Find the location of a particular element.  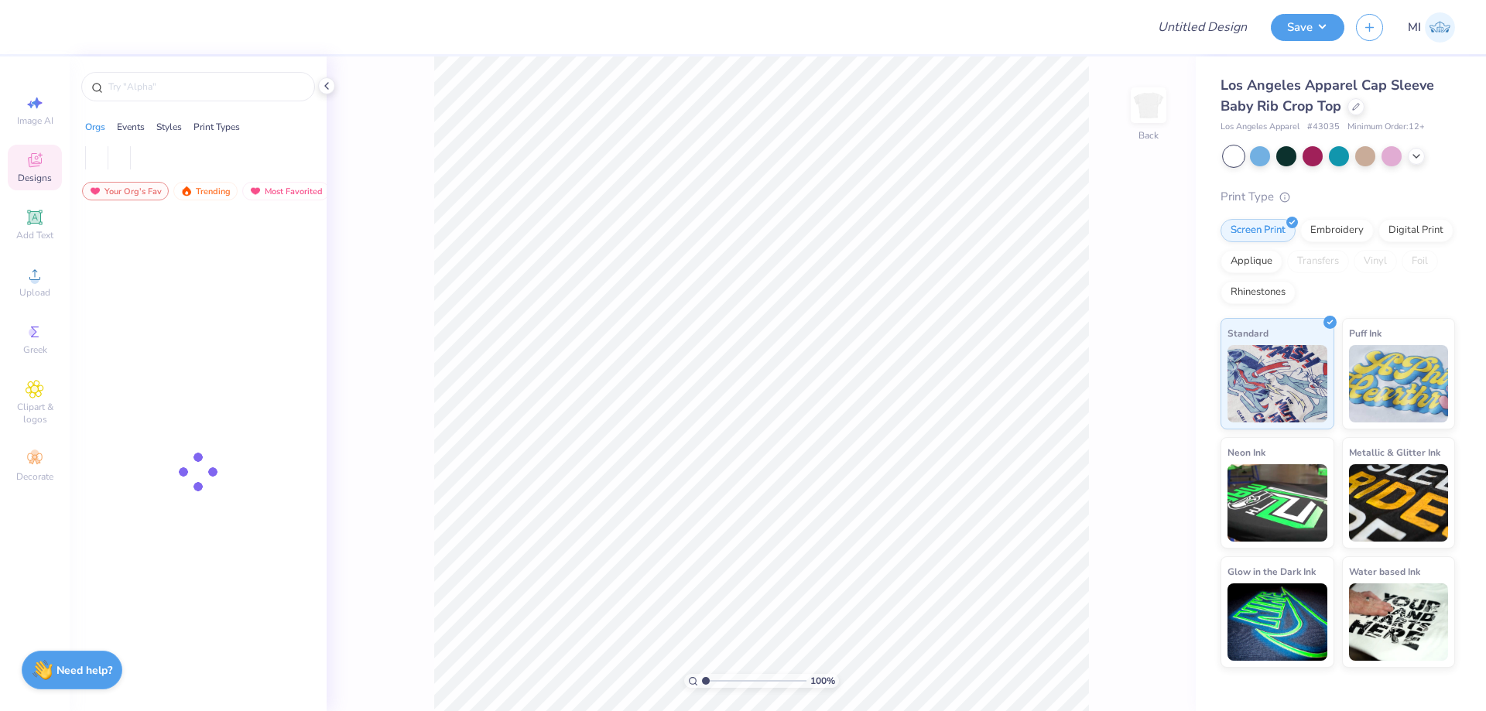

span: MI is located at coordinates (1414, 27).